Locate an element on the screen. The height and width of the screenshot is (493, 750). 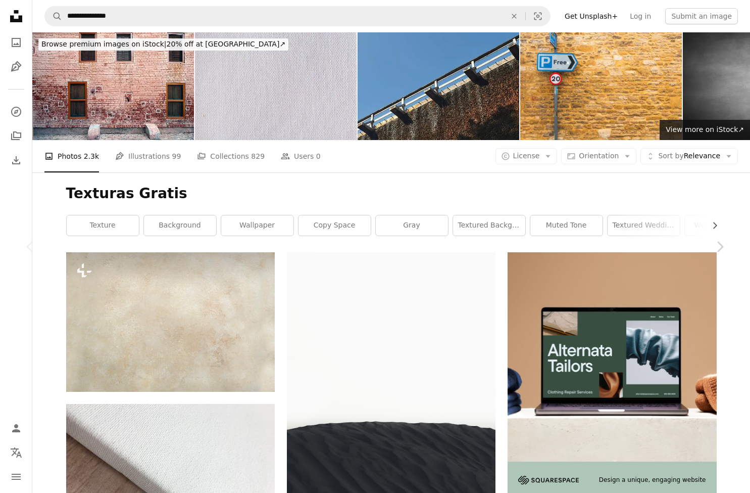
img: file-1705255347840-230a6ab5bca9image is located at coordinates (549, 479).